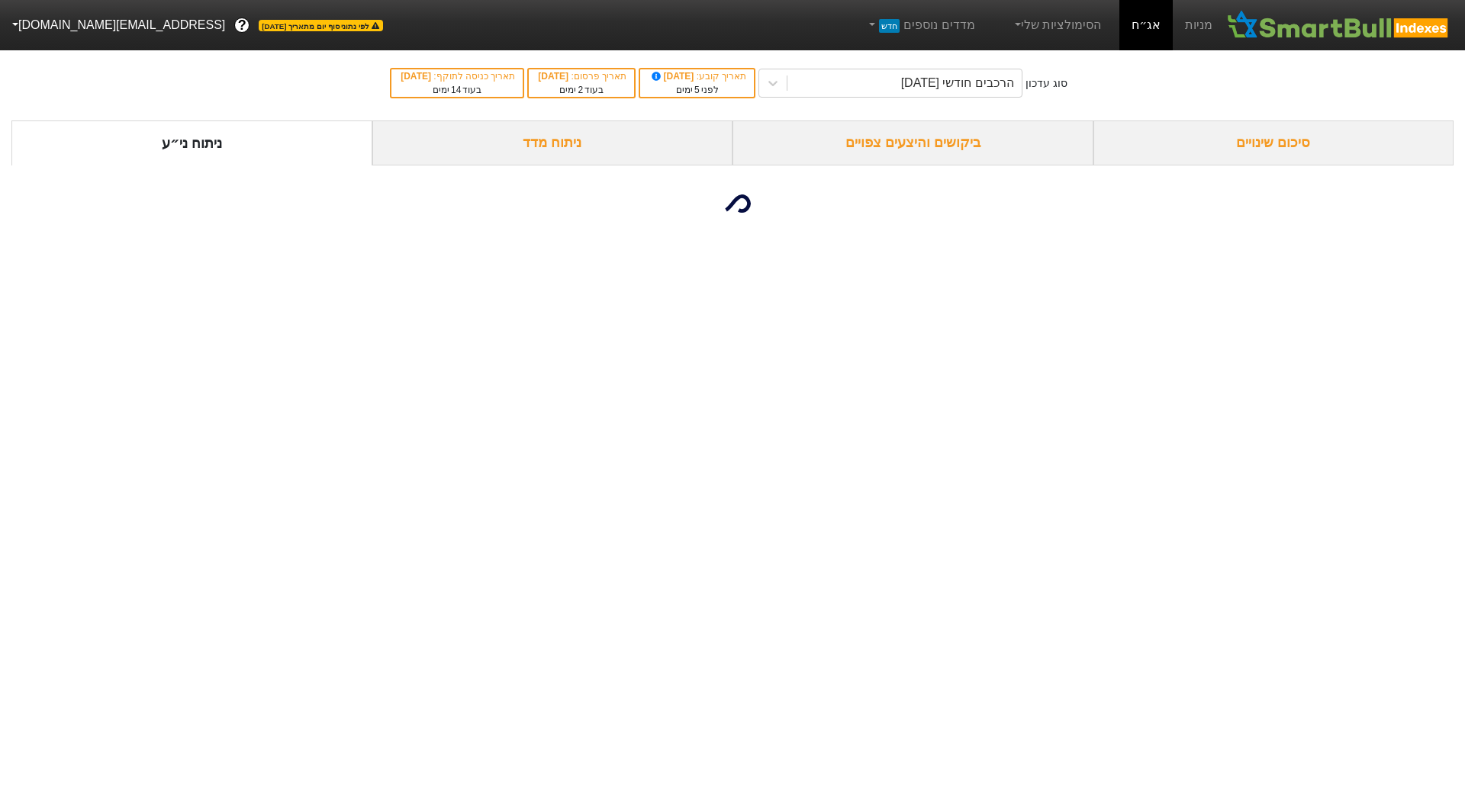  What do you see at coordinates (456, 90) in the screenshot?
I see `span: 14` at bounding box center [456, 90].